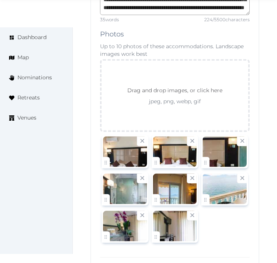 This screenshot has width=277, height=263. Describe the element at coordinates (175, 92) in the screenshot. I see `p: Drag and drop images, or click here` at that location.